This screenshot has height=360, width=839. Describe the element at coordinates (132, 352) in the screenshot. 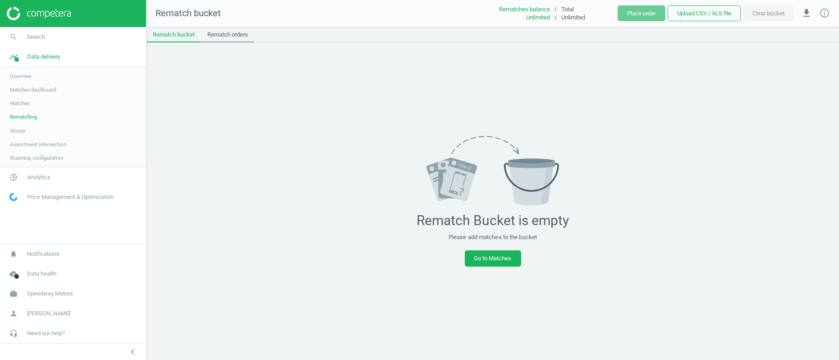

I see `i: chevron_left` at that location.